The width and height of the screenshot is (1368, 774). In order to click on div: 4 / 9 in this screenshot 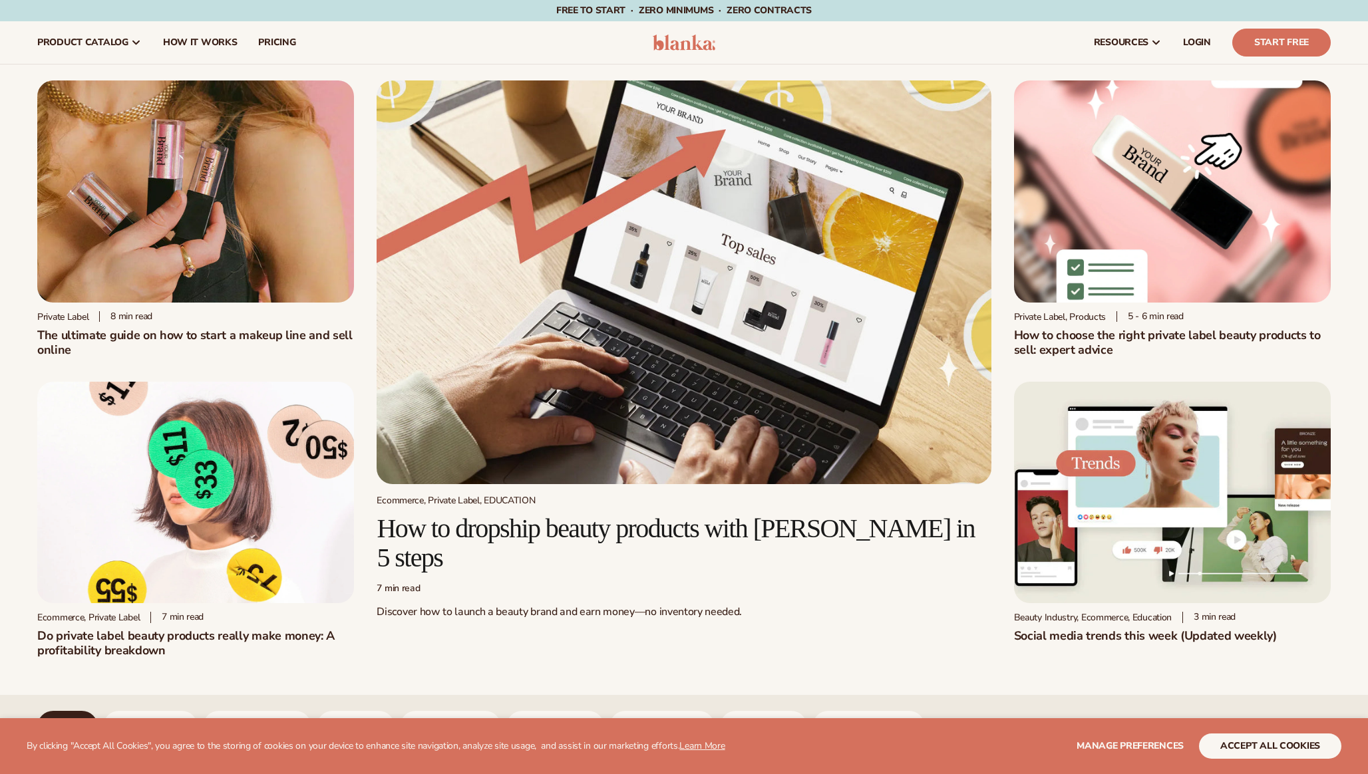, I will do `click(355, 727)`.